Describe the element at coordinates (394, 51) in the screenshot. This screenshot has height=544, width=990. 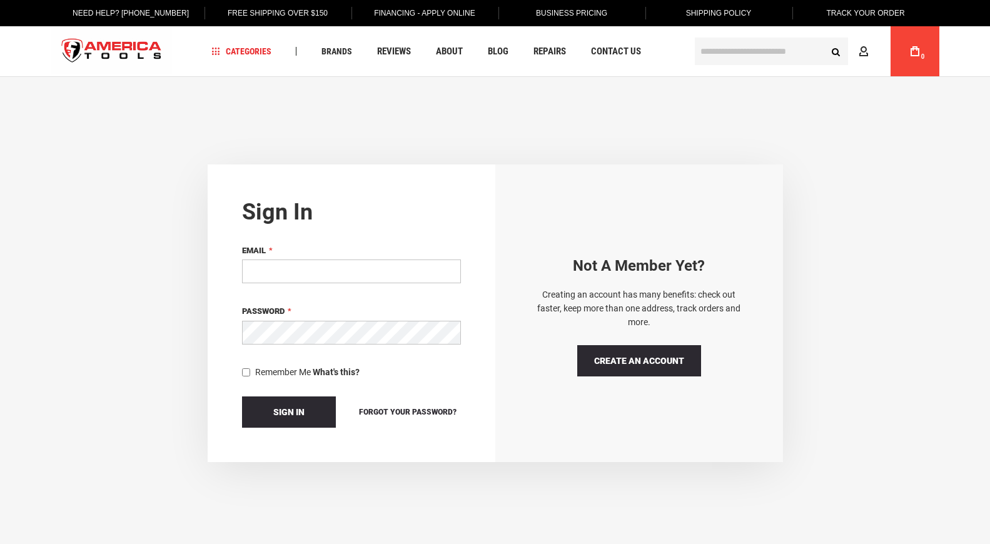
I see `a: Reviews` at that location.